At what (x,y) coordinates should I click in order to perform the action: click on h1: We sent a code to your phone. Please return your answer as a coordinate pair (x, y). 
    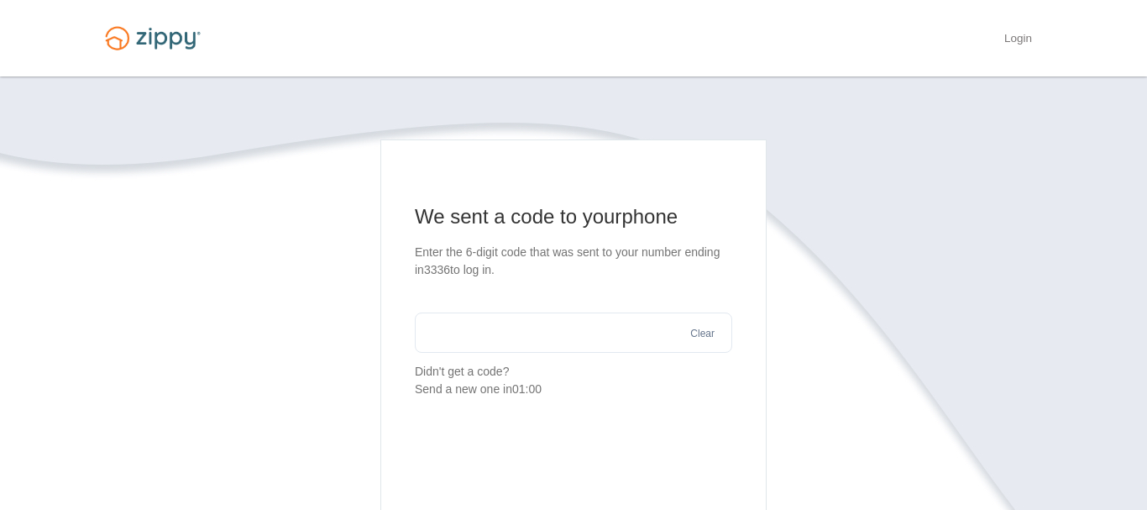
    Looking at the image, I should click on (574, 217).